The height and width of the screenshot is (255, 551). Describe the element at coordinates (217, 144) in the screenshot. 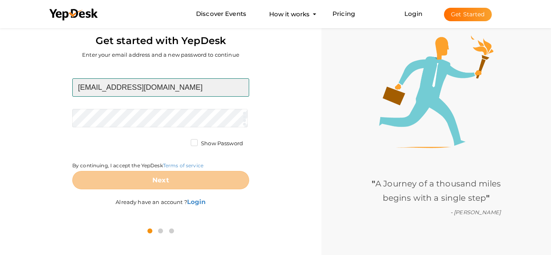

I see `label: Show Password` at that location.